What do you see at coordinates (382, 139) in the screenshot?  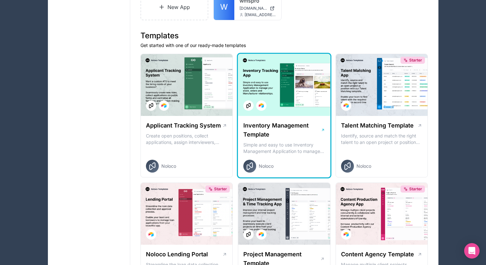 I see `p: Identify, source and match the right talent to an open project or position with our Talent Matchi...` at bounding box center [382, 139].